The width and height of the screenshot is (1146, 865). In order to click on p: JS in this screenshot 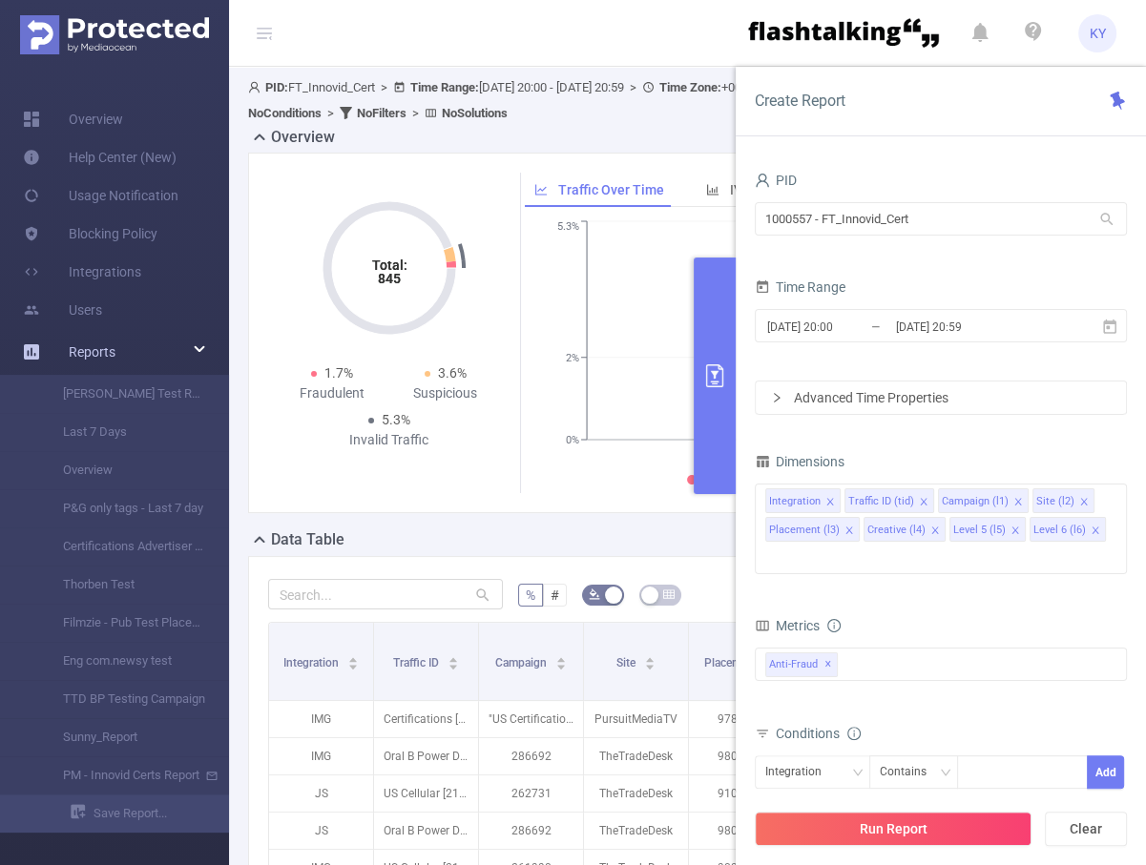, I will do `click(321, 831)`.